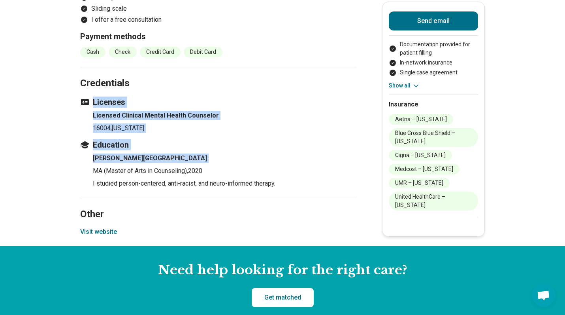 Image resolution: width=565 pixels, height=315 pixels. What do you see at coordinates (219, 36) in the screenshot?
I see `h3: Payment methods` at bounding box center [219, 36].